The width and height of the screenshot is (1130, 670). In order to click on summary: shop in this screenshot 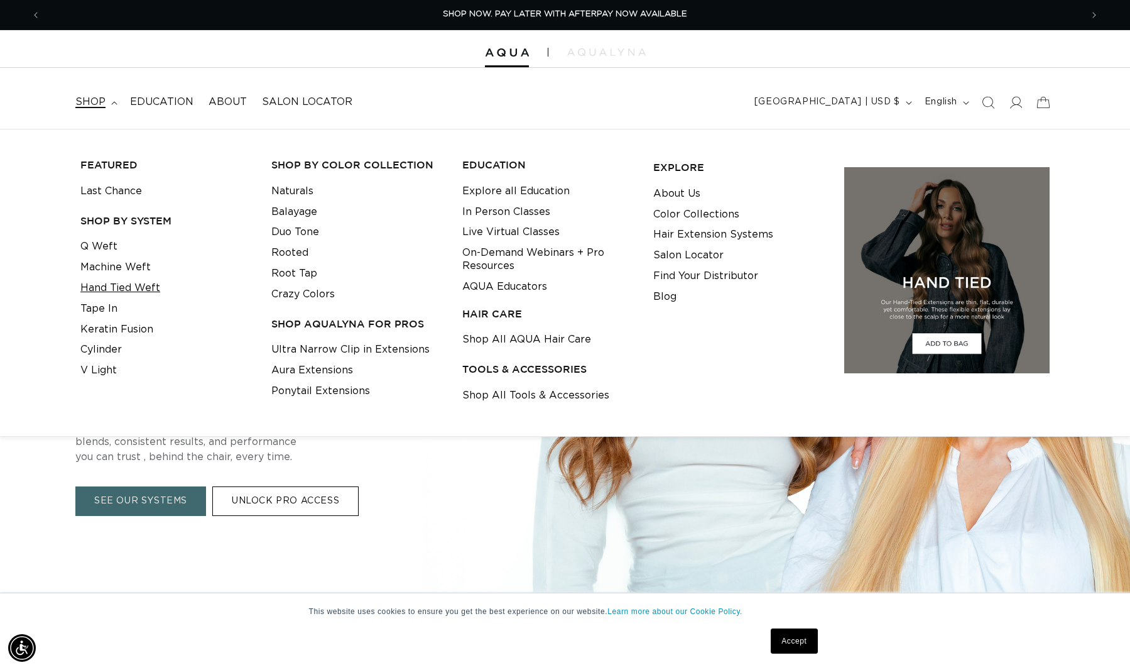, I will do `click(95, 102)`.